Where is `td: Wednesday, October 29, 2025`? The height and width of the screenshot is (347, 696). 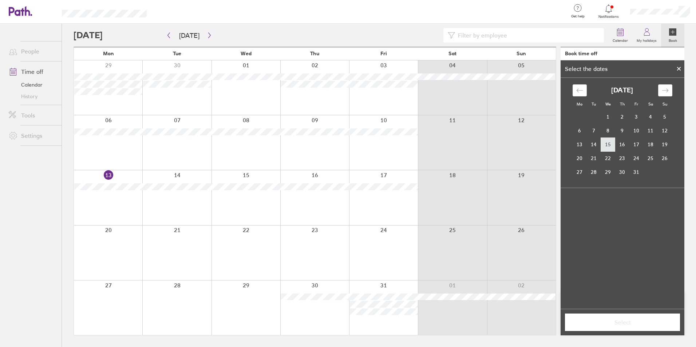
td: Wednesday, October 29, 2025 is located at coordinates (608, 172).